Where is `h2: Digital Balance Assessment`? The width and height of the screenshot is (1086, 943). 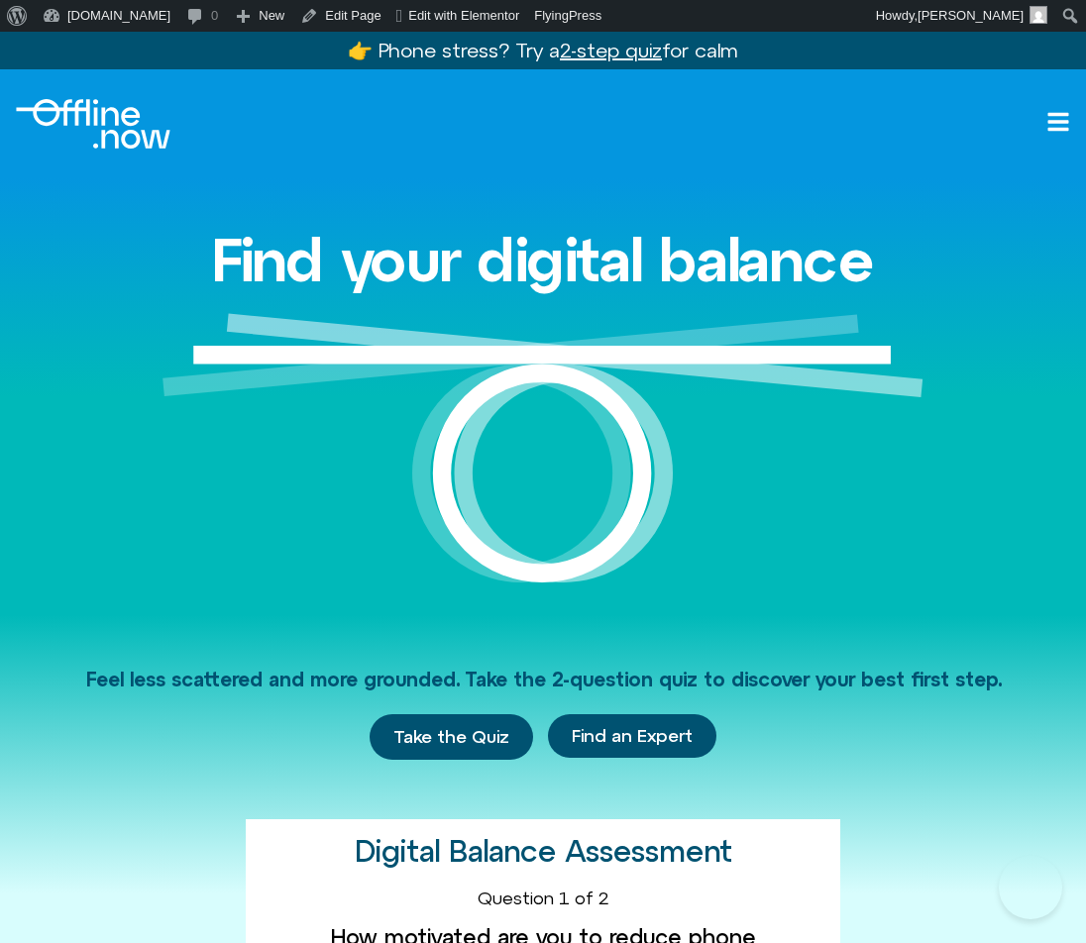 h2: Digital Balance Assessment is located at coordinates (543, 851).